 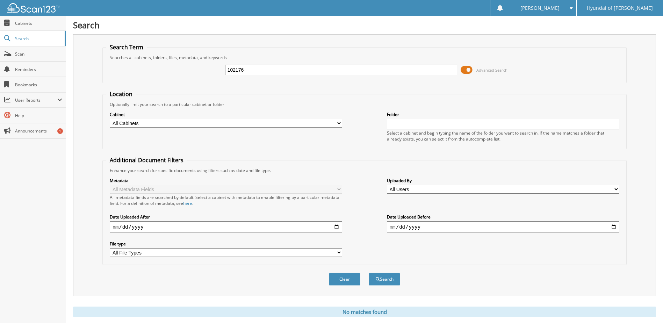 I want to click on span: Cabinets, so click(x=38, y=23).